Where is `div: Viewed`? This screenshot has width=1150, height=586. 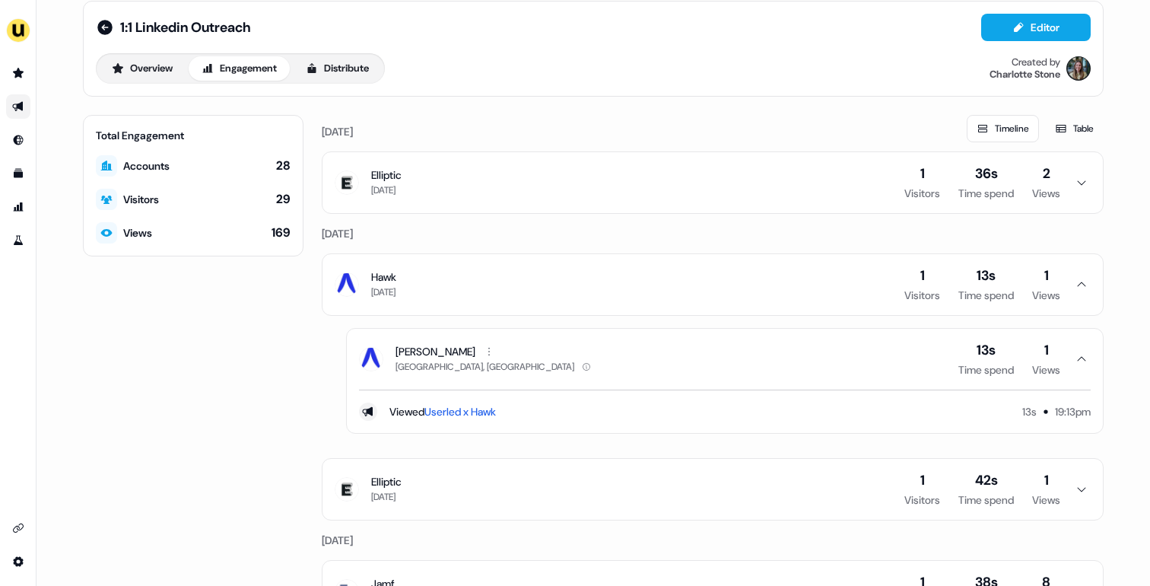 div: Viewed is located at coordinates (443, 411).